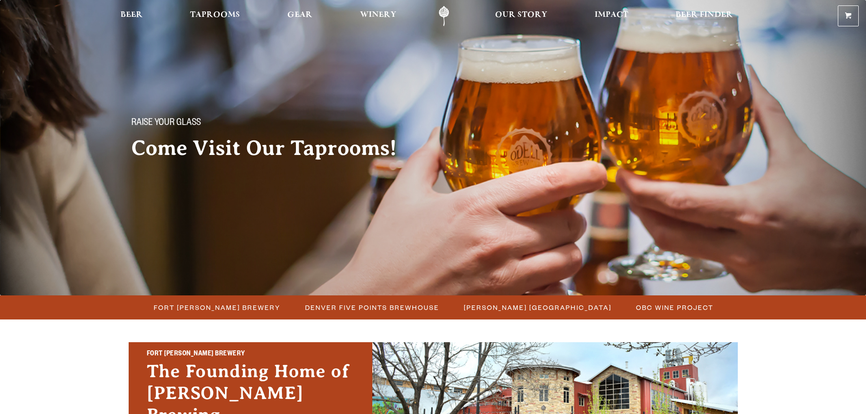 The width and height of the screenshot is (866, 414). Describe the element at coordinates (521, 16) in the screenshot. I see `a: Our Story` at that location.